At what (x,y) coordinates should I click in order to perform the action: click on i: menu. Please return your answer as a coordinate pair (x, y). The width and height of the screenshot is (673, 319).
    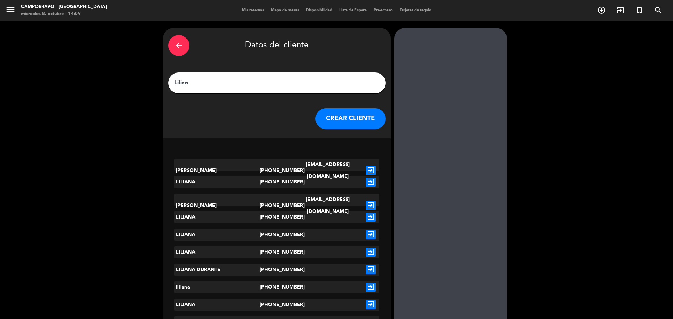
    Looking at the image, I should click on (11, 9).